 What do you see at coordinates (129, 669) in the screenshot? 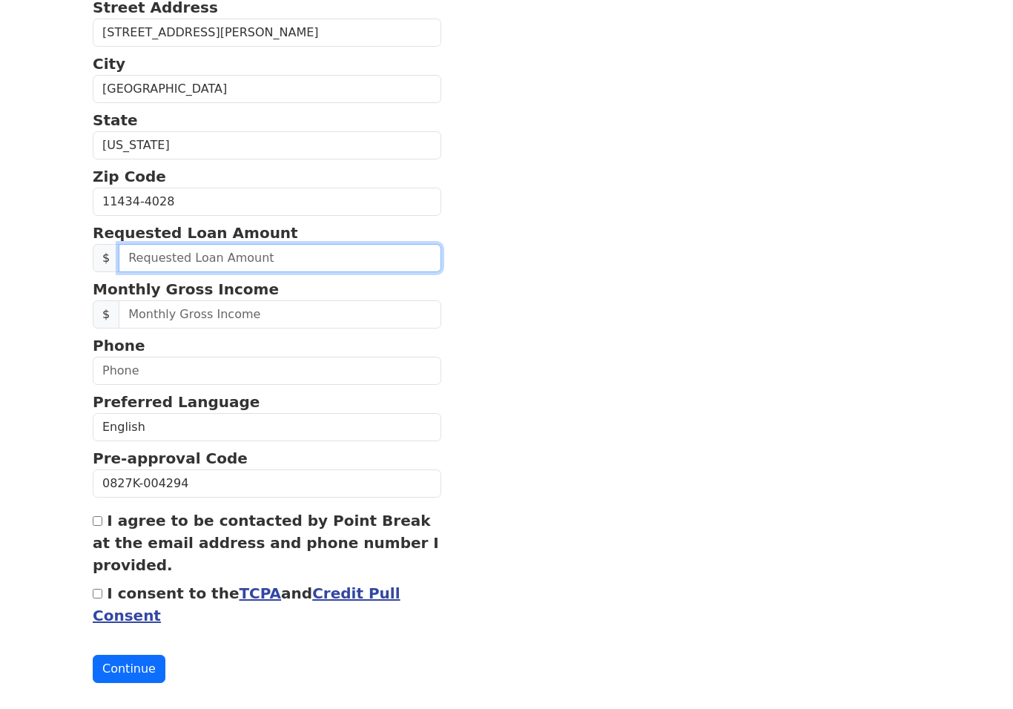
I see `button: Continue` at bounding box center [129, 669].